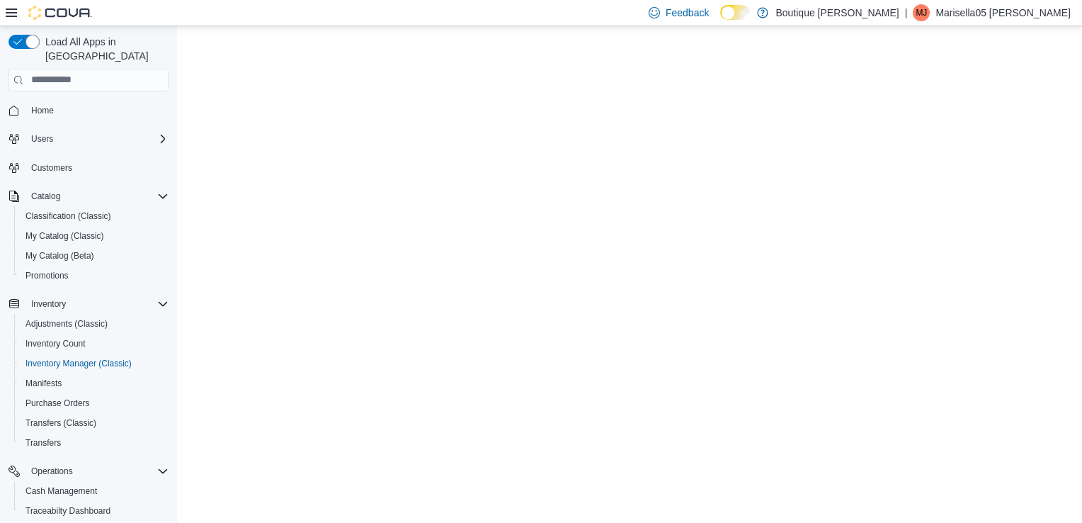 The height and width of the screenshot is (523, 1082). Describe the element at coordinates (94, 363) in the screenshot. I see `button: Inventory Manager (Classic)` at that location.